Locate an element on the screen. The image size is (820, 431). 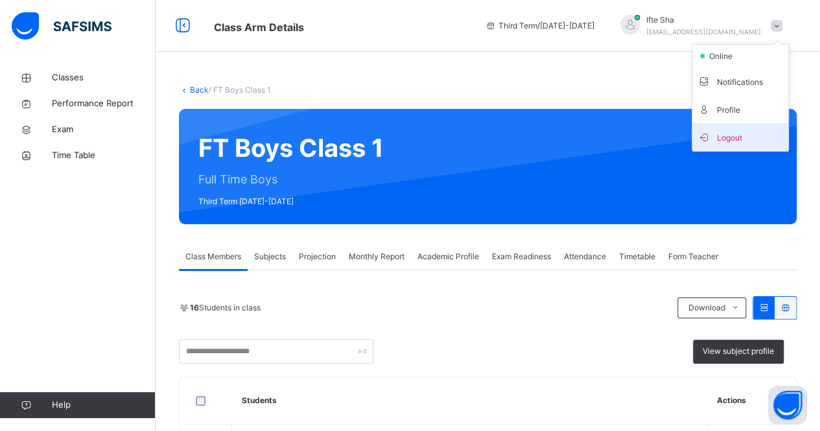
span: Class Members is located at coordinates (213, 257).